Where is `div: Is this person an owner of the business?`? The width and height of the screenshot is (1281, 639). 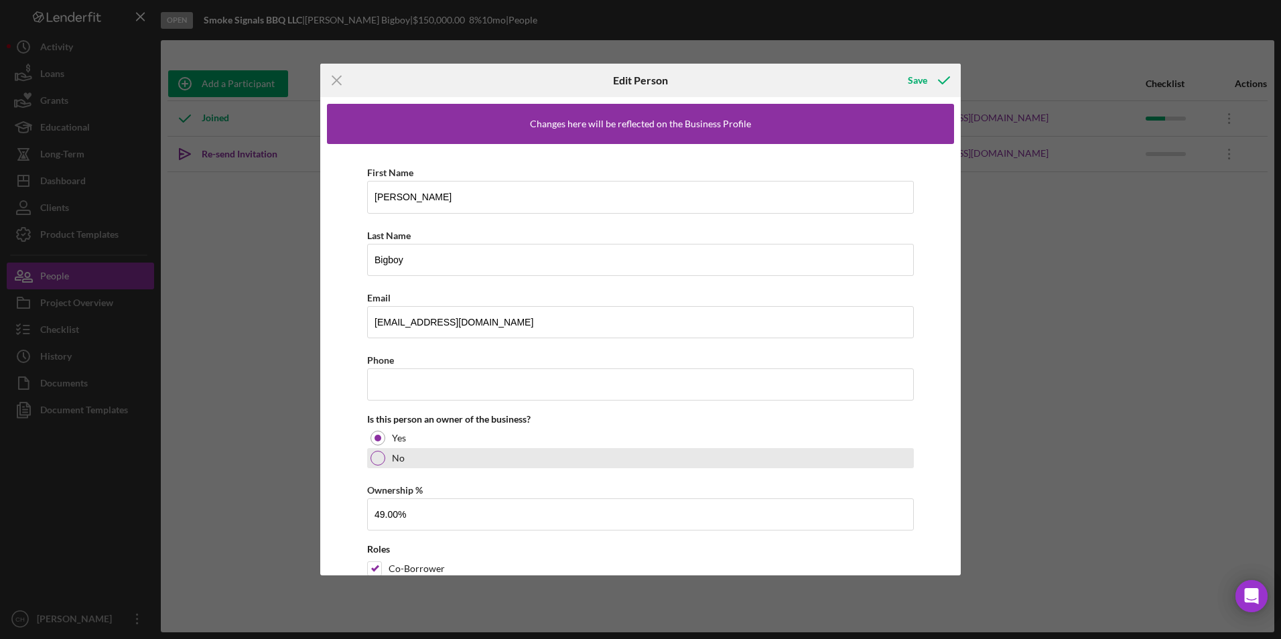 div: Is this person an owner of the business? is located at coordinates (640, 419).